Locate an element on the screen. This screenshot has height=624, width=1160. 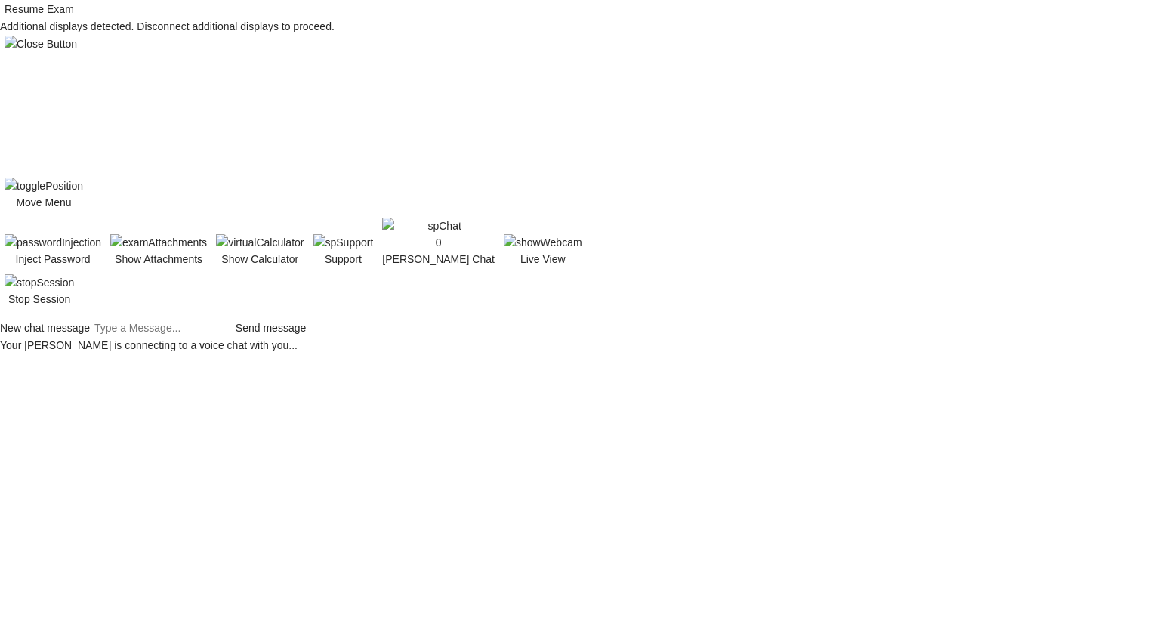
p: Inject Password is located at coordinates (53, 259).